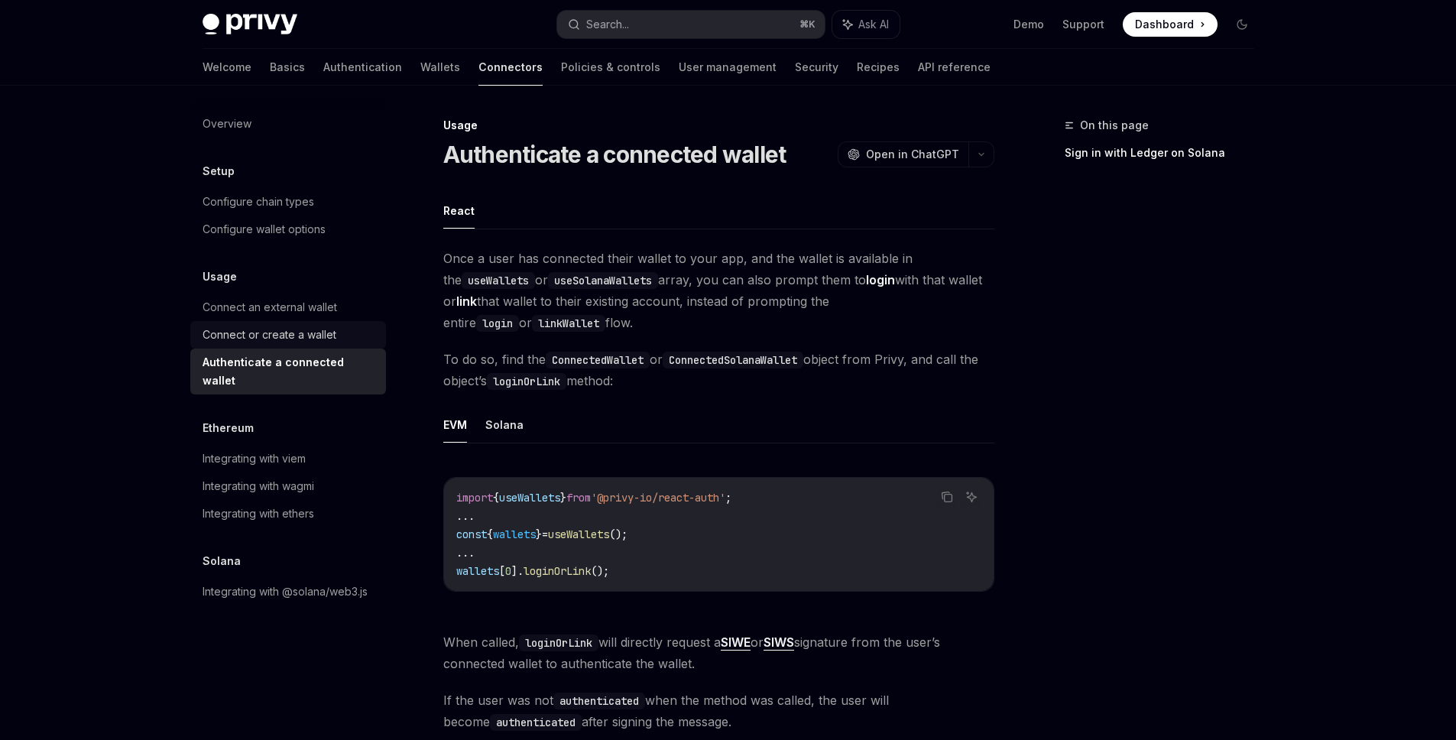  I want to click on code: linkWallet, so click(569, 323).